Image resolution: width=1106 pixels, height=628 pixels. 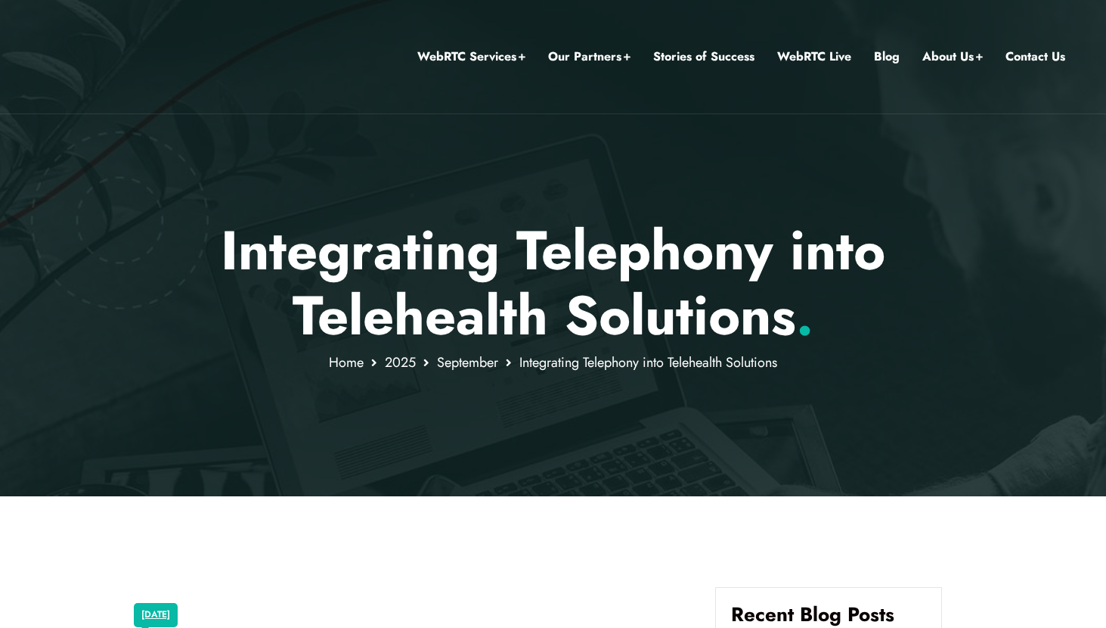 I want to click on h1: Integrating Telephony into Telehealth Solutions, so click(x=553, y=283).